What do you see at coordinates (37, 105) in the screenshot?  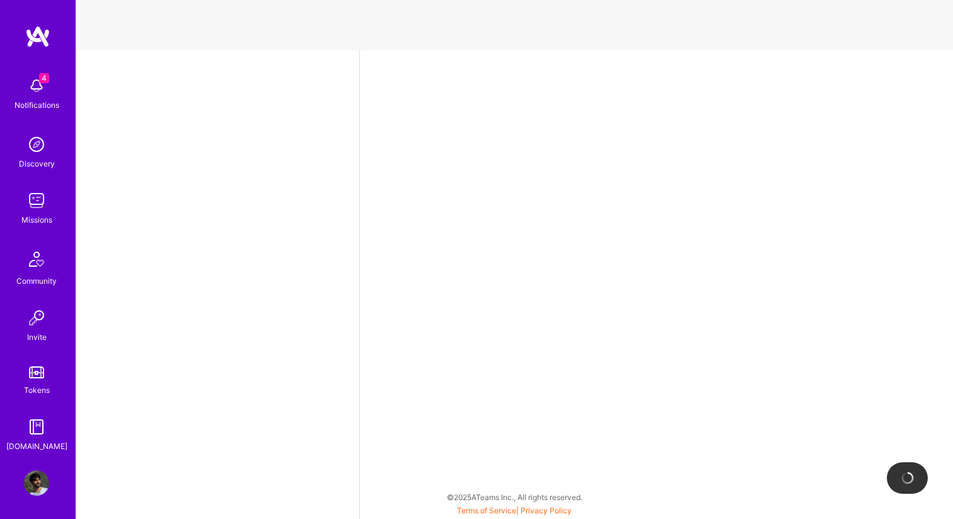 I see `div: Notifications` at bounding box center [37, 105].